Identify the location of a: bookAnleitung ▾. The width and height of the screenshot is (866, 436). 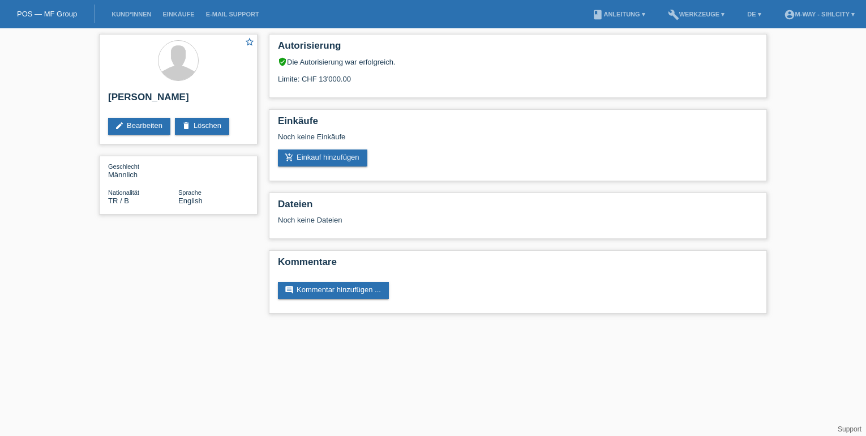
(618, 14).